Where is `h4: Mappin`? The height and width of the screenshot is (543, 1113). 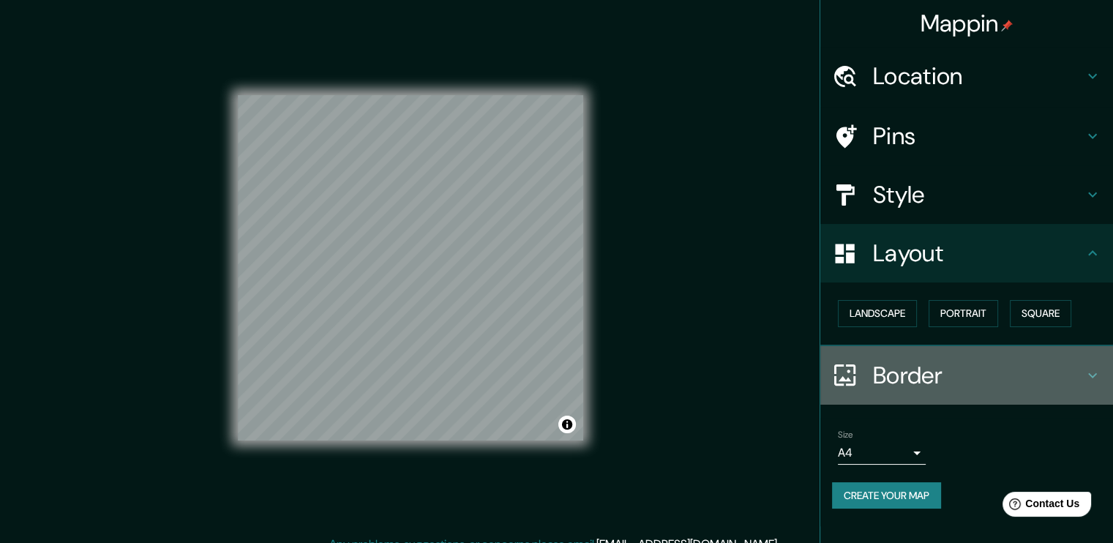 h4: Mappin is located at coordinates (966, 23).